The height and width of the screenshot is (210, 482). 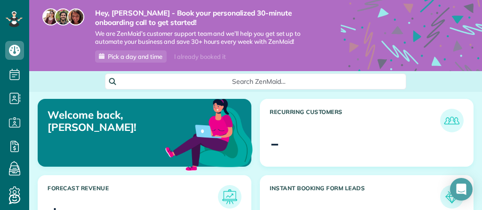 I want to click on h3: Instant Booking Form Leads, so click(x=355, y=197).